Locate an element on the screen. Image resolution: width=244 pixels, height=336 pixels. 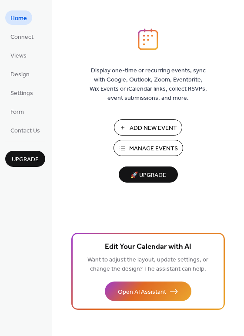
a: Connect is located at coordinates (22, 36).